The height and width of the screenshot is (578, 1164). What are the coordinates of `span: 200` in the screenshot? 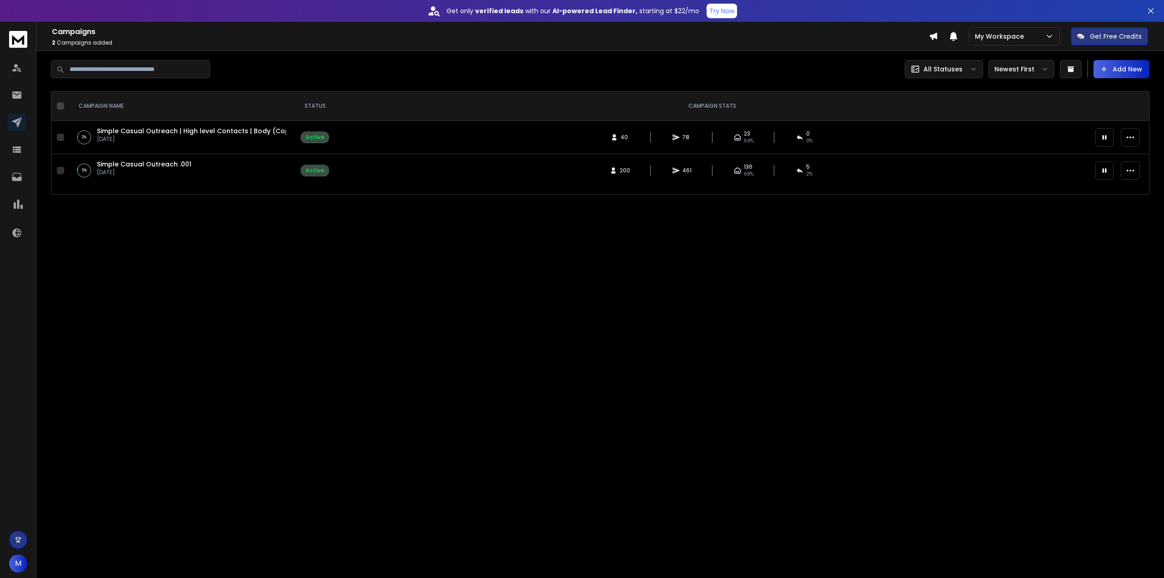 It's located at (625, 171).